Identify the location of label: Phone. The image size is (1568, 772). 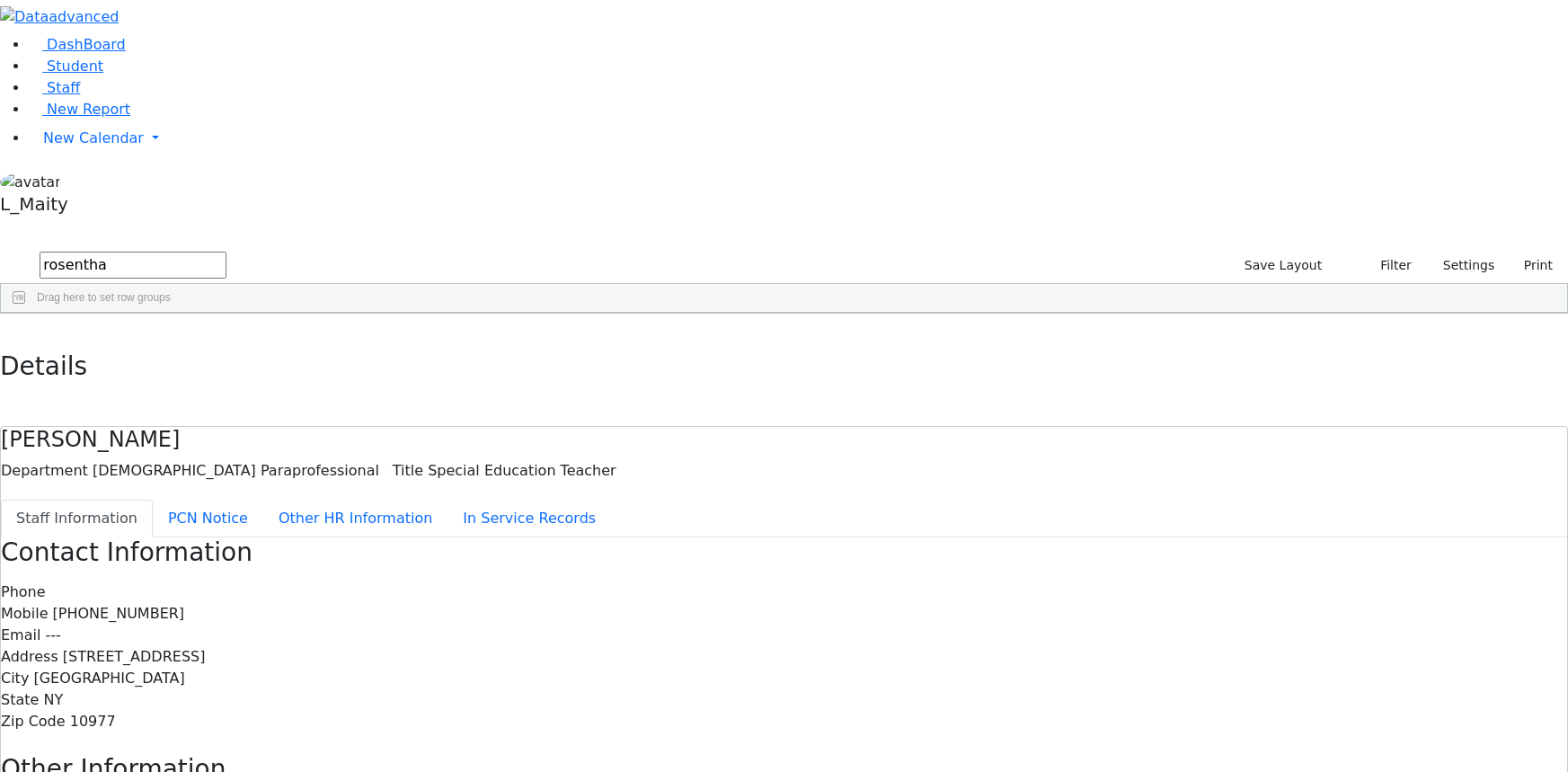
(23, 592).